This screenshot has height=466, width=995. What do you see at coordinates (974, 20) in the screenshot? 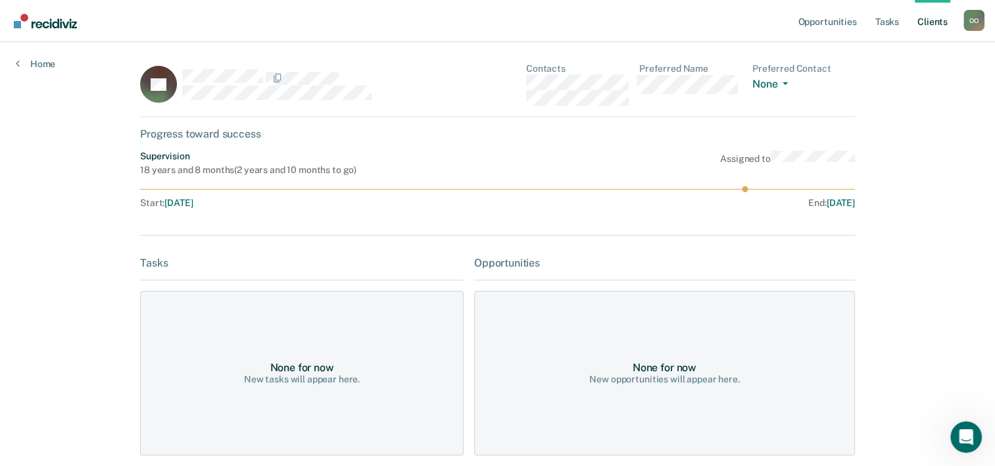
I see `div: O O` at bounding box center [974, 20].